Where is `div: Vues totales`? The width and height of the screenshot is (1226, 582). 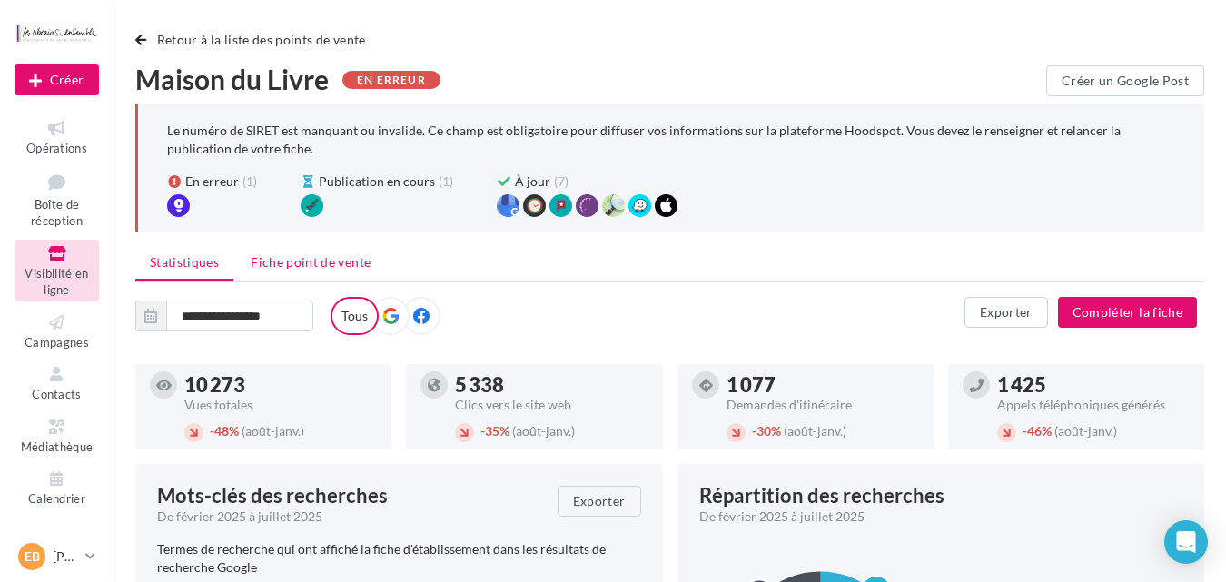
div: Vues totales is located at coordinates (281, 405).